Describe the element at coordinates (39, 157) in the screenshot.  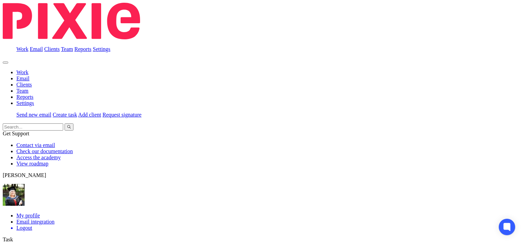
I see `span: Access the academy` at that location.